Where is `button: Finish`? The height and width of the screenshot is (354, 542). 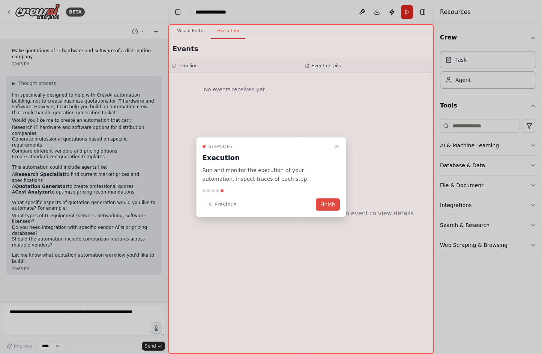
button: Finish is located at coordinates (328, 204).